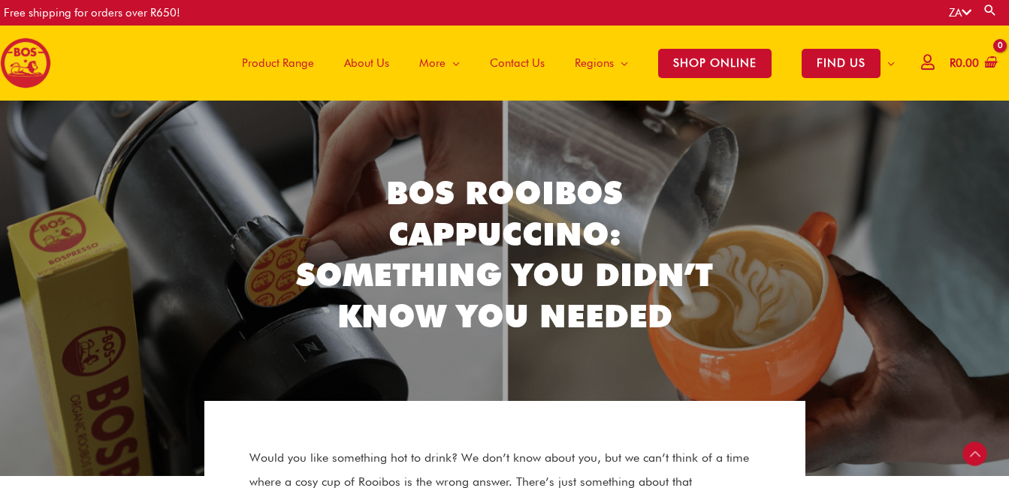 Image resolution: width=1009 pixels, height=488 pixels. What do you see at coordinates (715, 63) in the screenshot?
I see `a: SHOP ONLINE` at bounding box center [715, 63].